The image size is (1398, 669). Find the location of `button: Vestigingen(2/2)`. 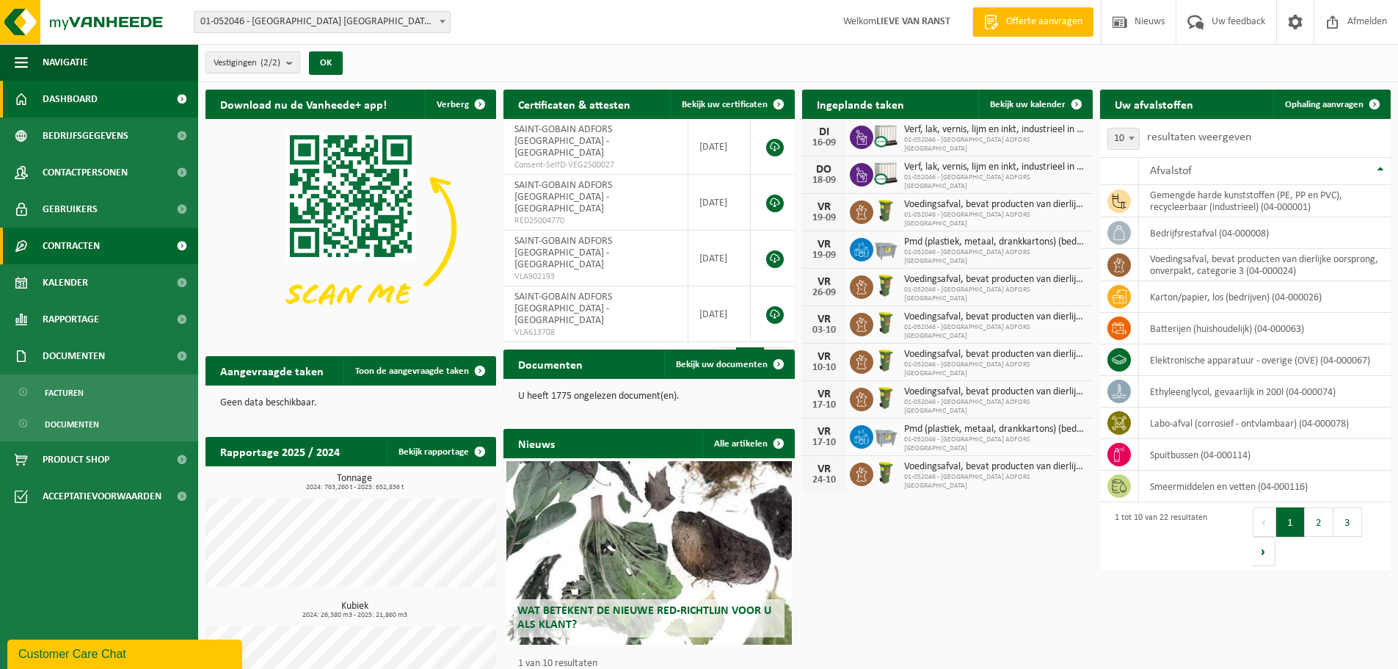

button: Vestigingen(2/2) is located at coordinates (252, 62).